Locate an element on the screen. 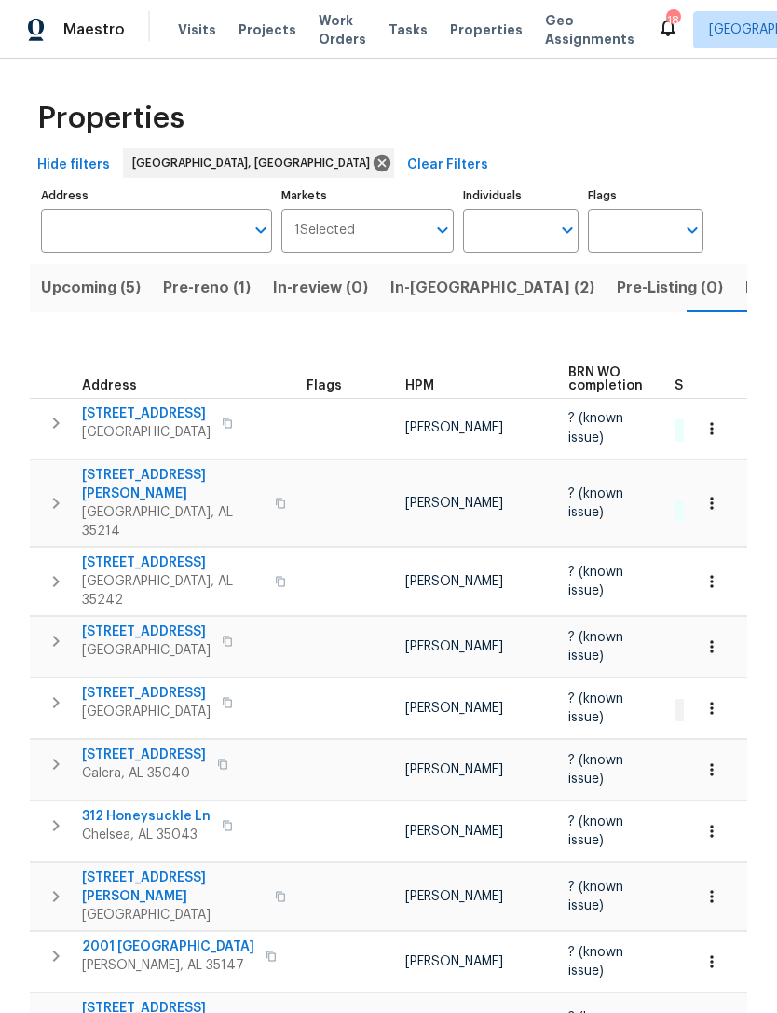 This screenshot has height=1013, width=777. label: Markets is located at coordinates (368, 196).